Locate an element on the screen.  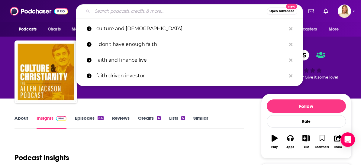
a: InsightsPodchaser Pro is located at coordinates (51, 122).